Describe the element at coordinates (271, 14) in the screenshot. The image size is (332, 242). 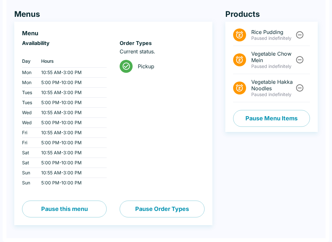
I see `h4: Products` at that location.